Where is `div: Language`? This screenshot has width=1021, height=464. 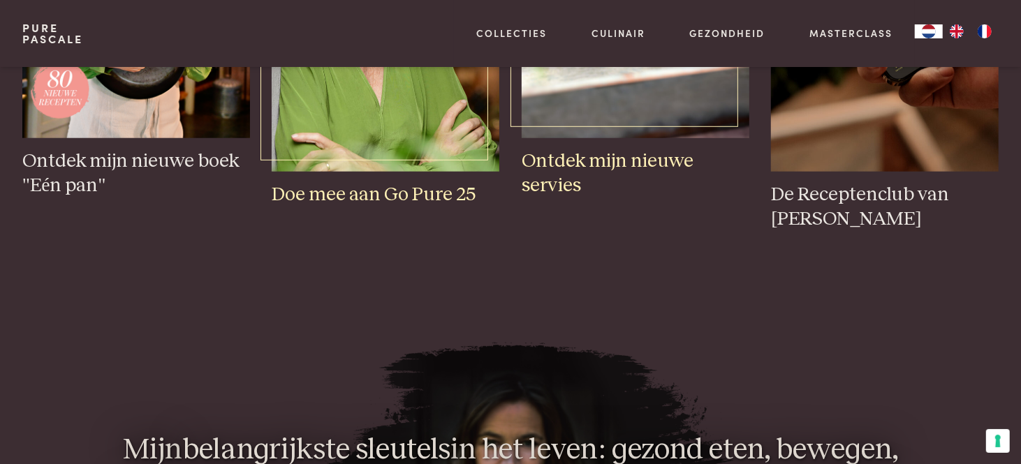
div: Language is located at coordinates (928, 31).